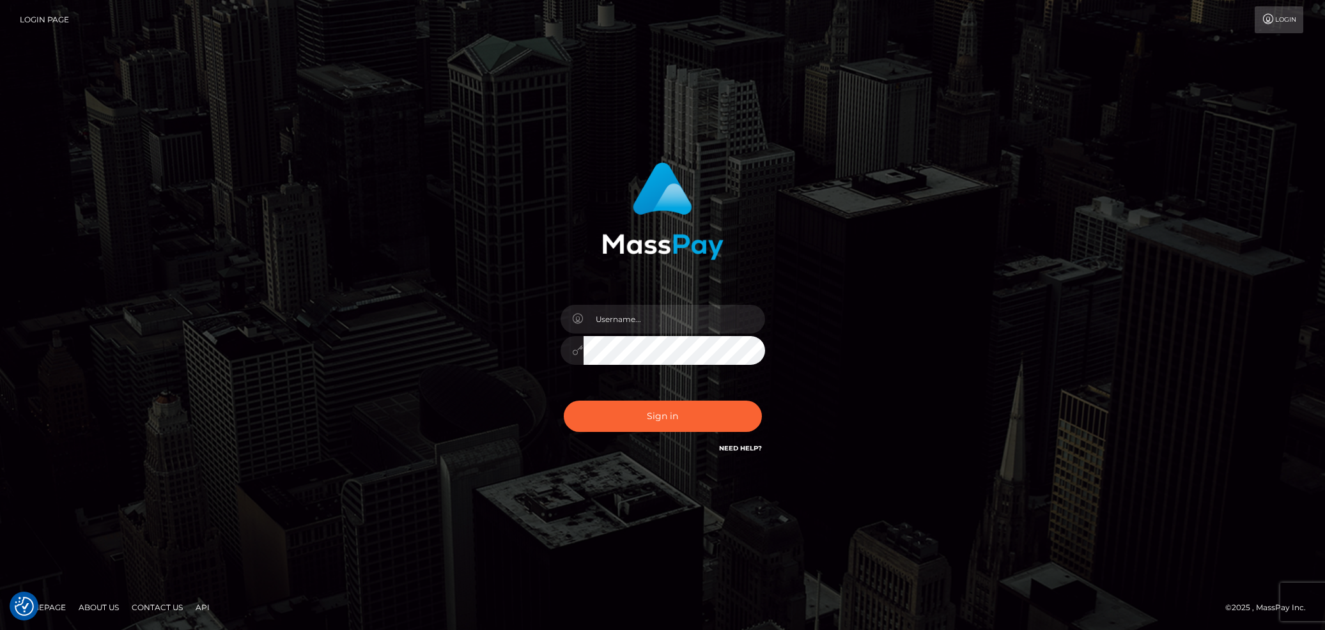 The image size is (1325, 630). Describe the element at coordinates (24, 607) in the screenshot. I see `button: Consent Preferences` at that location.